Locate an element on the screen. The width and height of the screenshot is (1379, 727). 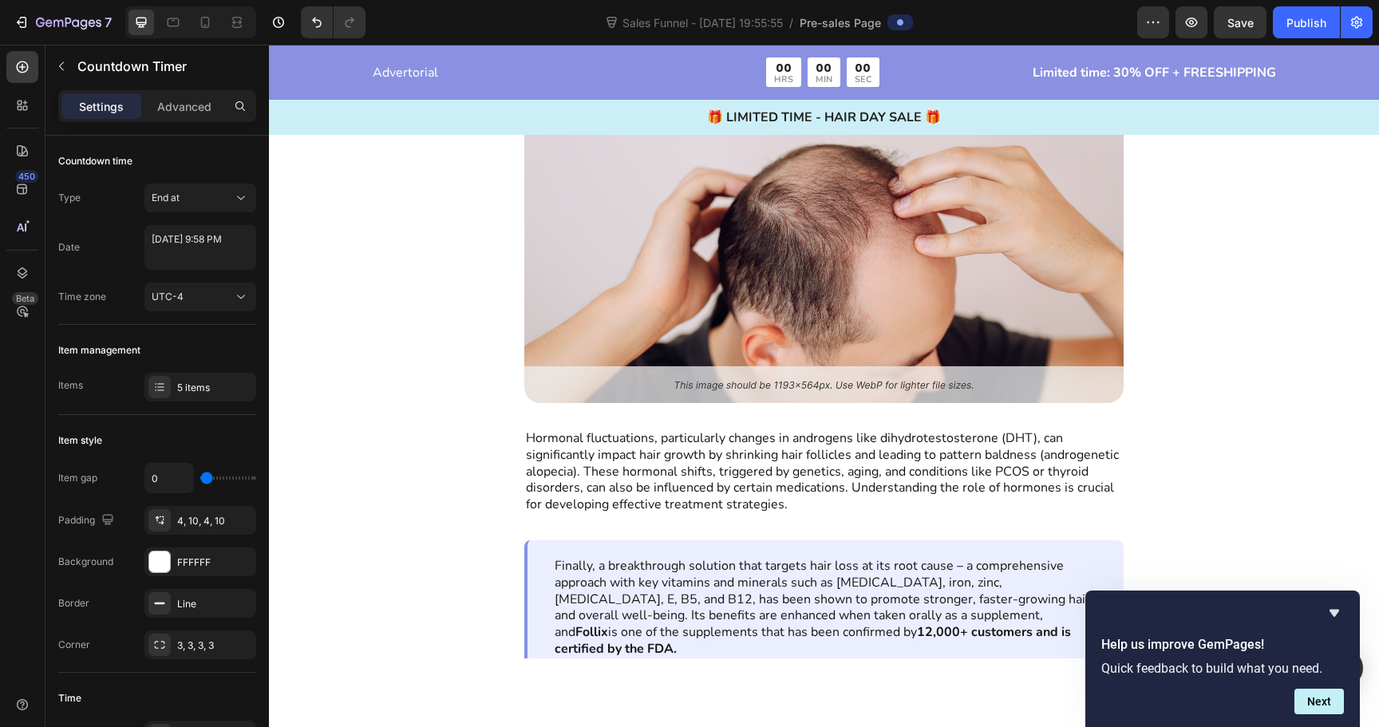
div: Countdown time is located at coordinates (95, 161).